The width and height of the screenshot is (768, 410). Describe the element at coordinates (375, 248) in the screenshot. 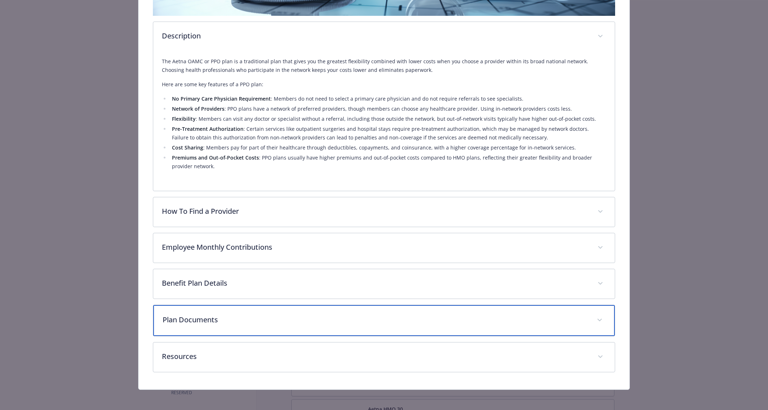

I see `p: Employee Monthly Contributions` at that location.